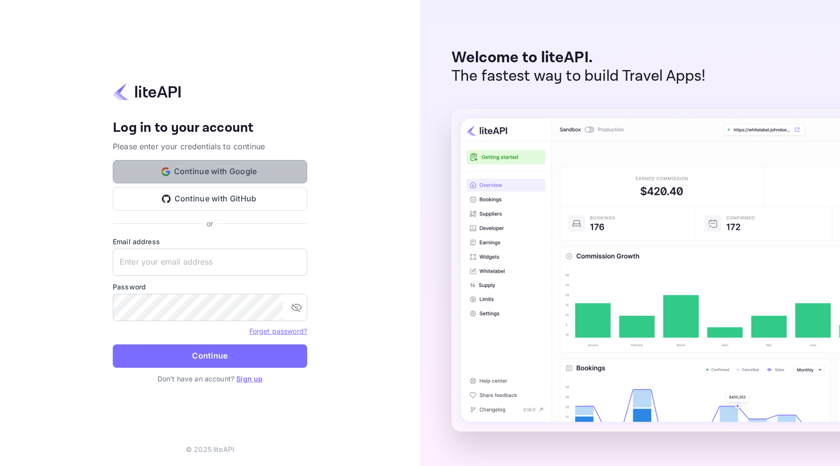  I want to click on button: Continue with GitHub, so click(210, 199).